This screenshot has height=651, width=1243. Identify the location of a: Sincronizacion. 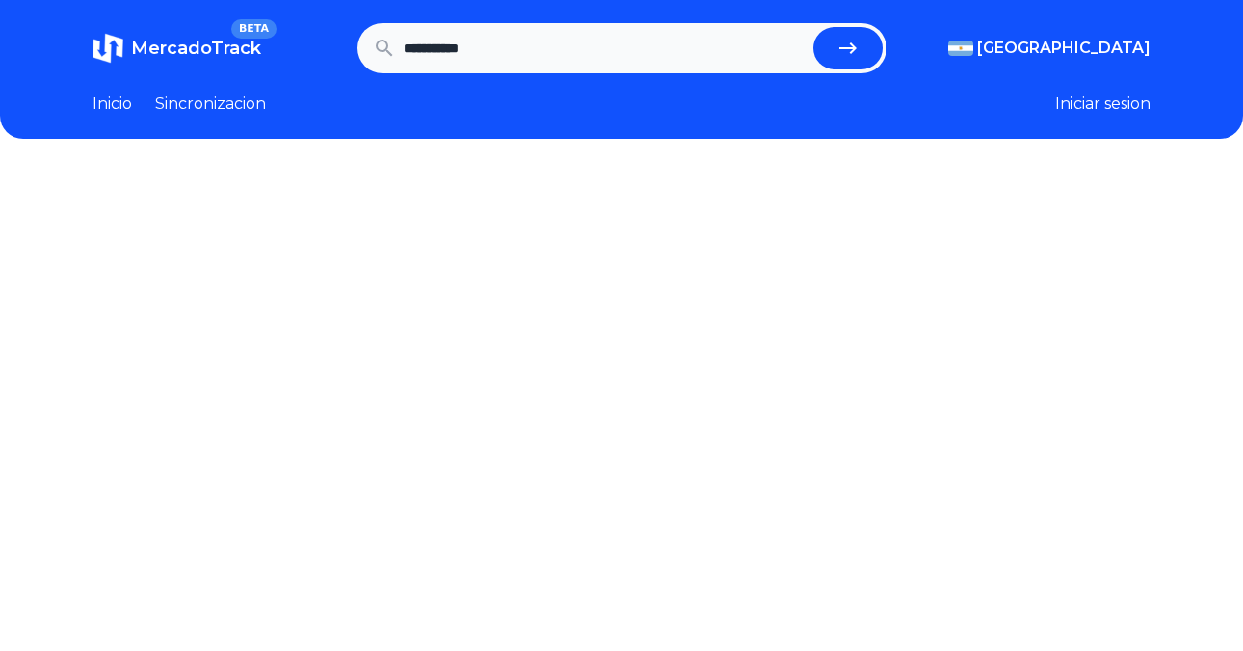
(210, 104).